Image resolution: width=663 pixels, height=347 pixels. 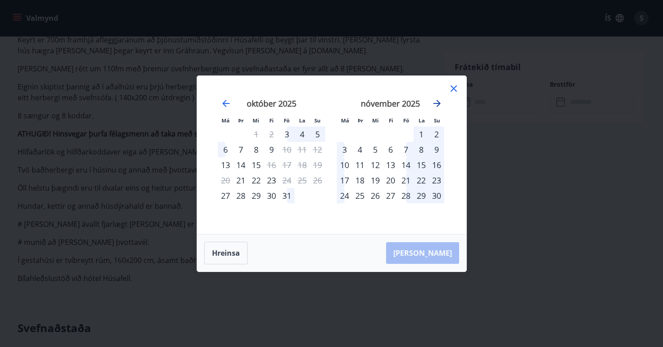 I want to click on button: Hreinsa, so click(x=226, y=253).